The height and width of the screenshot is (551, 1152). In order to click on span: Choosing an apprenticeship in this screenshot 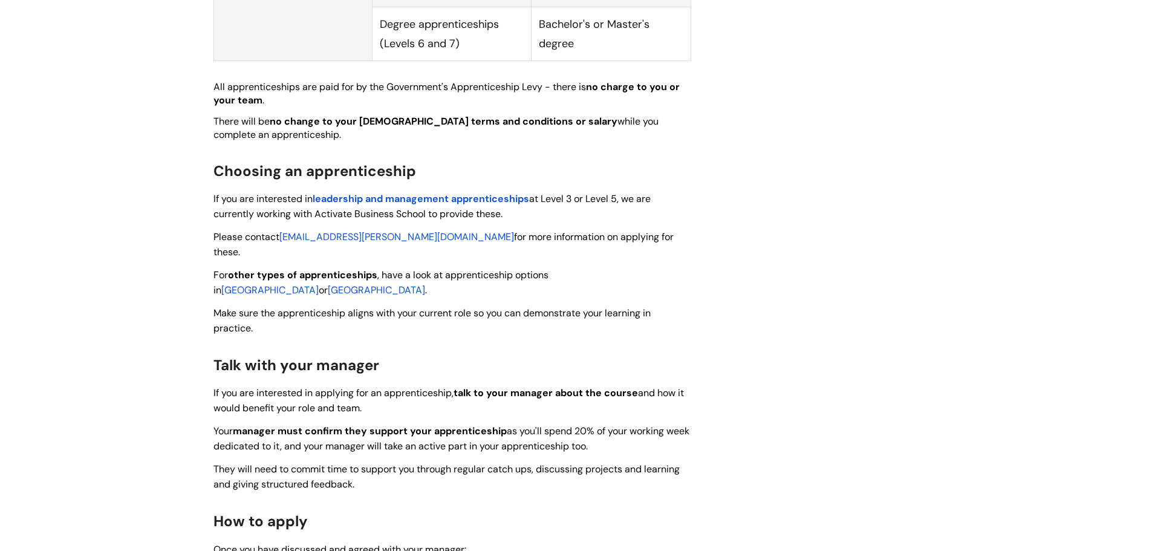, I will do `click(315, 171)`.